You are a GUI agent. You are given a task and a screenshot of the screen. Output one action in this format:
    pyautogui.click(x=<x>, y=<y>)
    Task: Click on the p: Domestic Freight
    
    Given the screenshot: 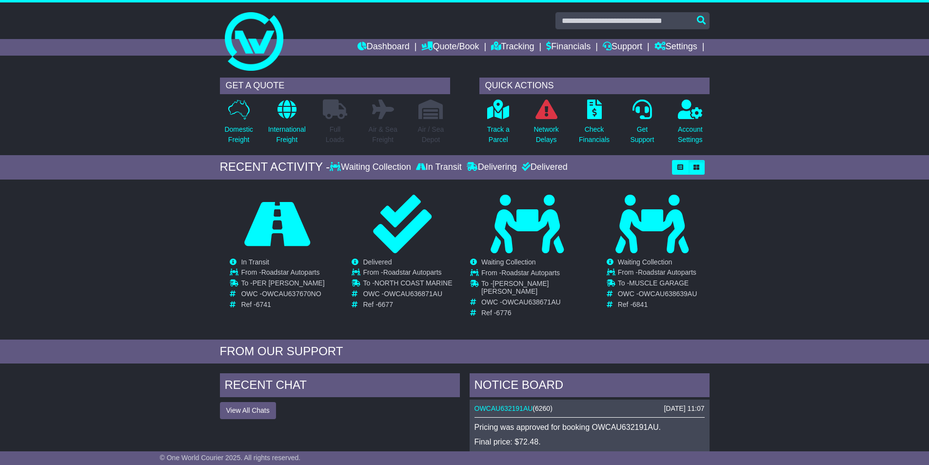 What is the action you would take?
    pyautogui.click(x=238, y=135)
    